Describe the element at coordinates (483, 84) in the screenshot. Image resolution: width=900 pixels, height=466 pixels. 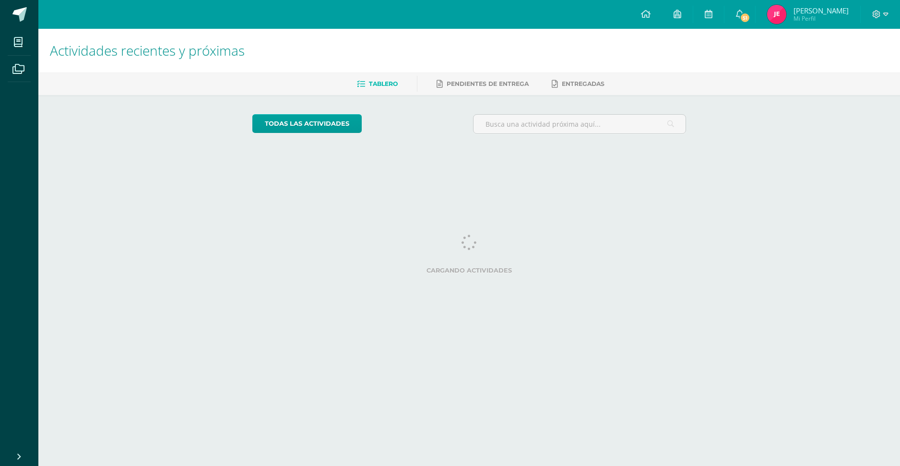
I see `a: Pendientes de entrega` at that location.